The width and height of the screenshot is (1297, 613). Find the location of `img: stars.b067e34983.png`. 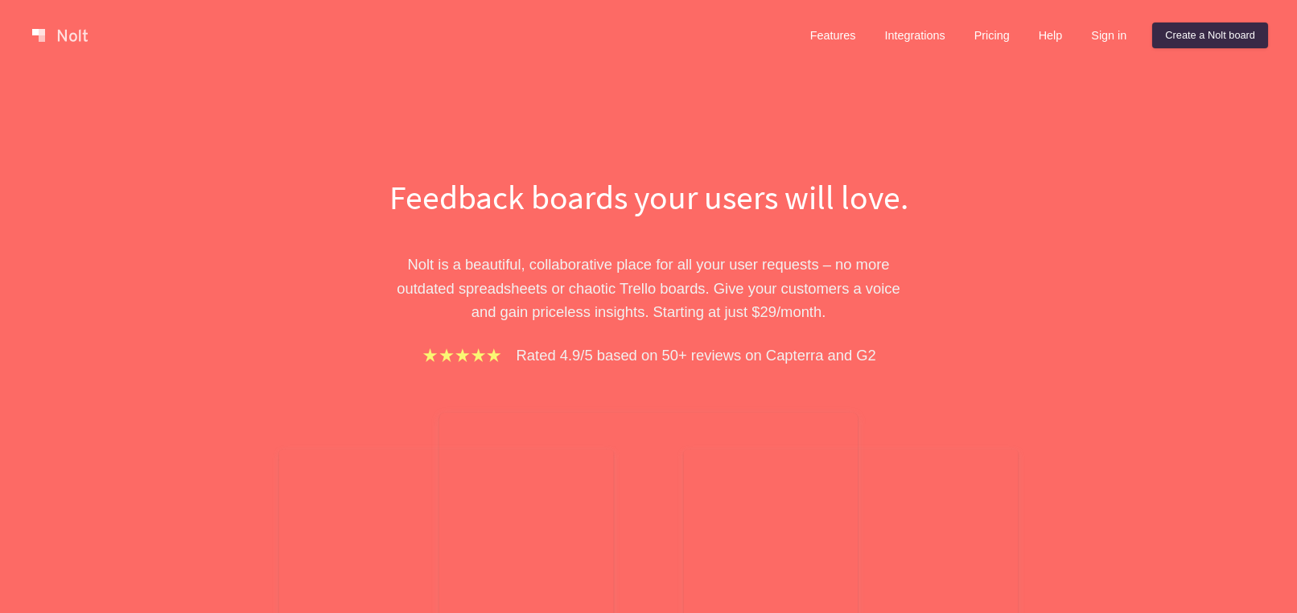

img: stars.b067e34983.png is located at coordinates (462, 355).